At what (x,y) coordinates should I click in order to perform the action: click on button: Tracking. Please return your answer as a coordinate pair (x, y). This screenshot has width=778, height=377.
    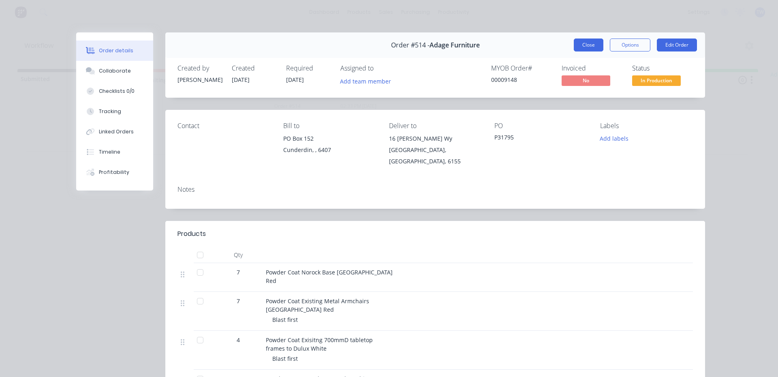
    Looking at the image, I should click on (115, 111).